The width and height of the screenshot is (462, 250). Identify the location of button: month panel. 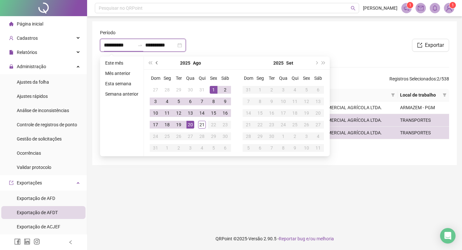
(197, 63).